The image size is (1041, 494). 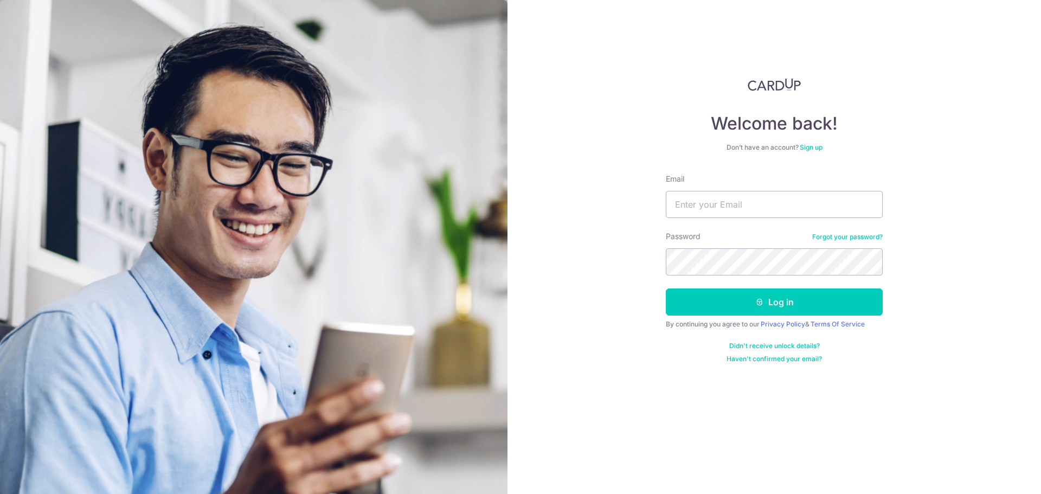 I want to click on div: Don’t have an account?, so click(x=775, y=148).